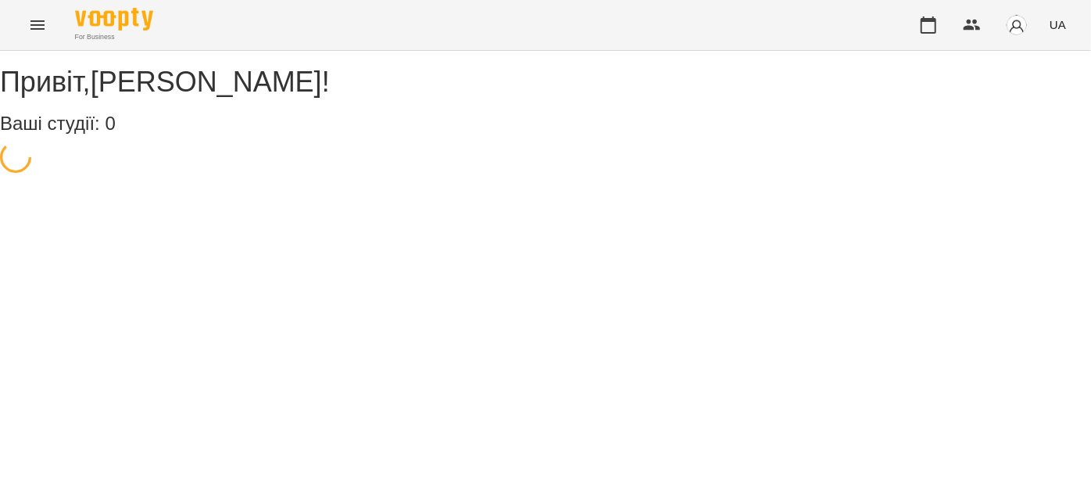 This screenshot has width=1091, height=500. Describe the element at coordinates (114, 37) in the screenshot. I see `span: For Business` at that location.